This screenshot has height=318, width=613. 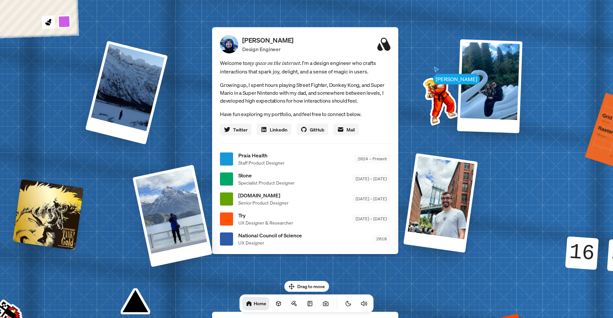 What do you see at coordinates (240, 129) in the screenshot?
I see `span: Twitter` at bounding box center [240, 129].